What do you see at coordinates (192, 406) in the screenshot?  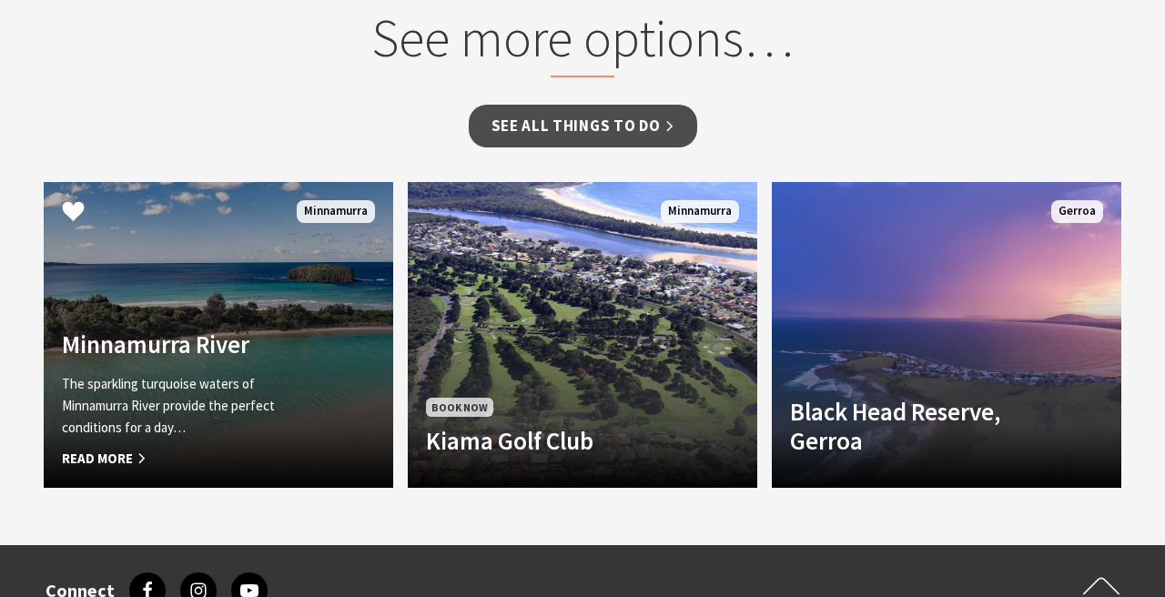 I see `p: The sparkling turquoise waters of Minnamurra River provide the perfect conditions for a day…` at bounding box center [192, 406].